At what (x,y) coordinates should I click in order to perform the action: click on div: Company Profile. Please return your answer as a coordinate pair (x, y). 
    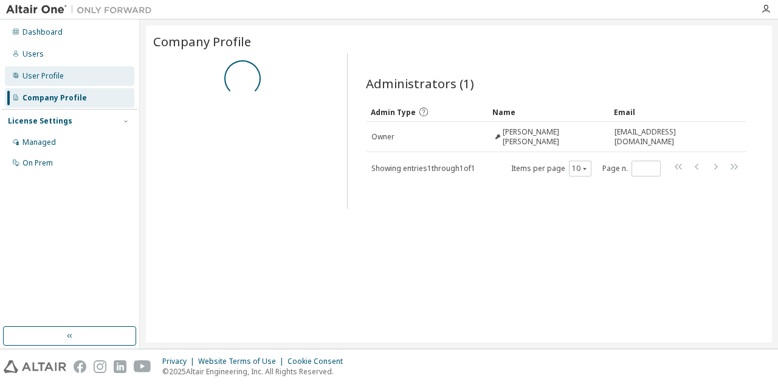
    Looking at the image, I should click on (55, 98).